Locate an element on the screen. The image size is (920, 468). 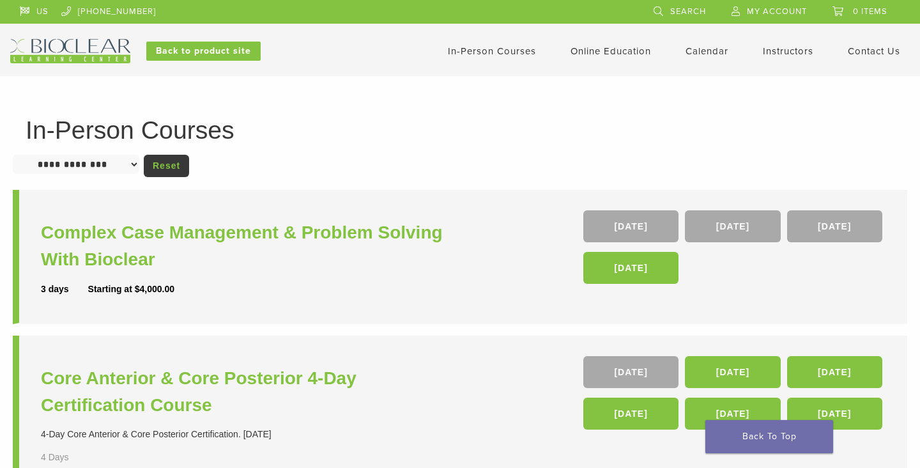
a: Reset is located at coordinates (166, 166).